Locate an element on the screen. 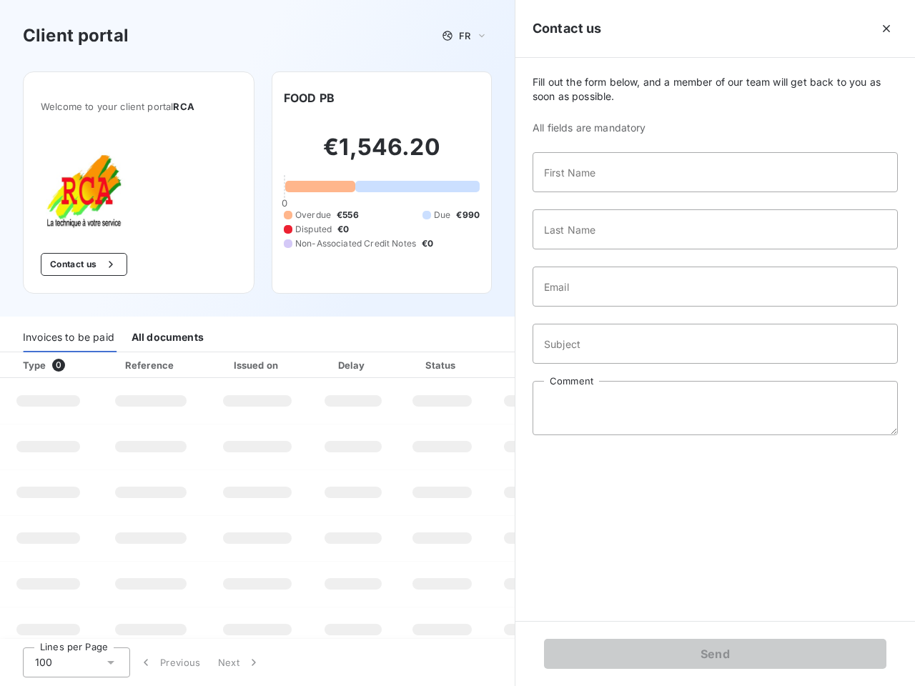 The width and height of the screenshot is (915, 686). h5: Contact us is located at coordinates (567, 29).